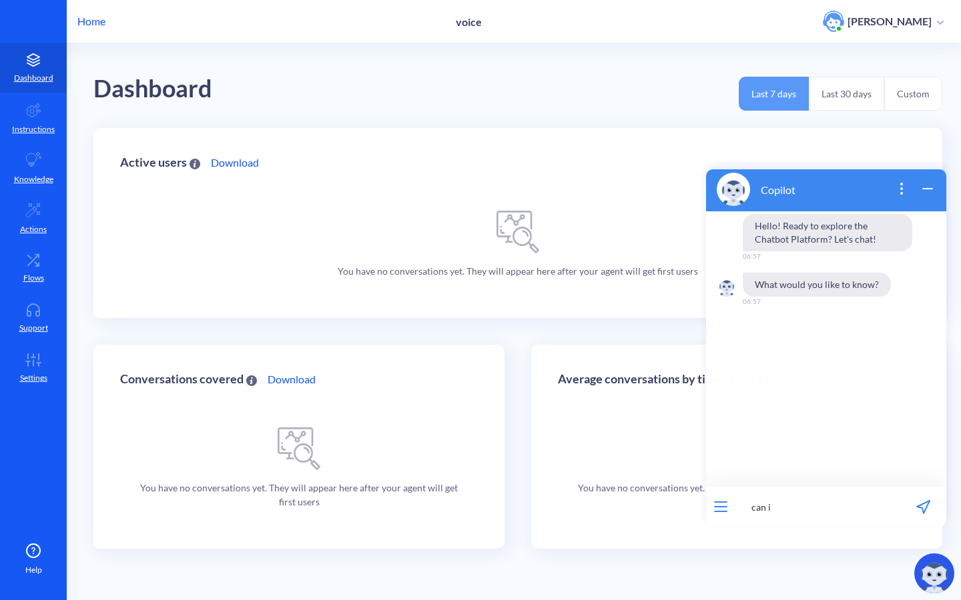  I want to click on span: What would you like to know?, so click(119, 123).